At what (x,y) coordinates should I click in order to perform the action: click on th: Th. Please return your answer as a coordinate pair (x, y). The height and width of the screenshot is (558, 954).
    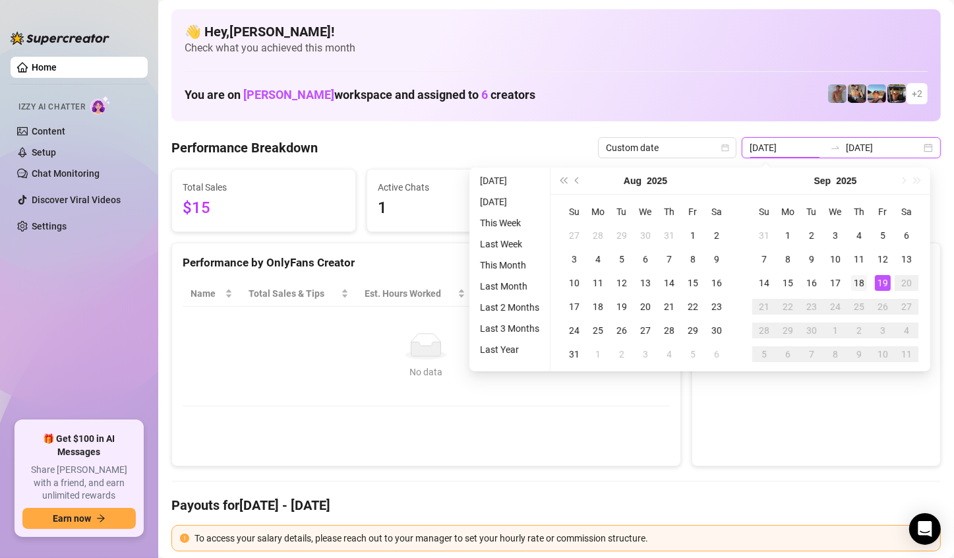
    Looking at the image, I should click on (669, 212).